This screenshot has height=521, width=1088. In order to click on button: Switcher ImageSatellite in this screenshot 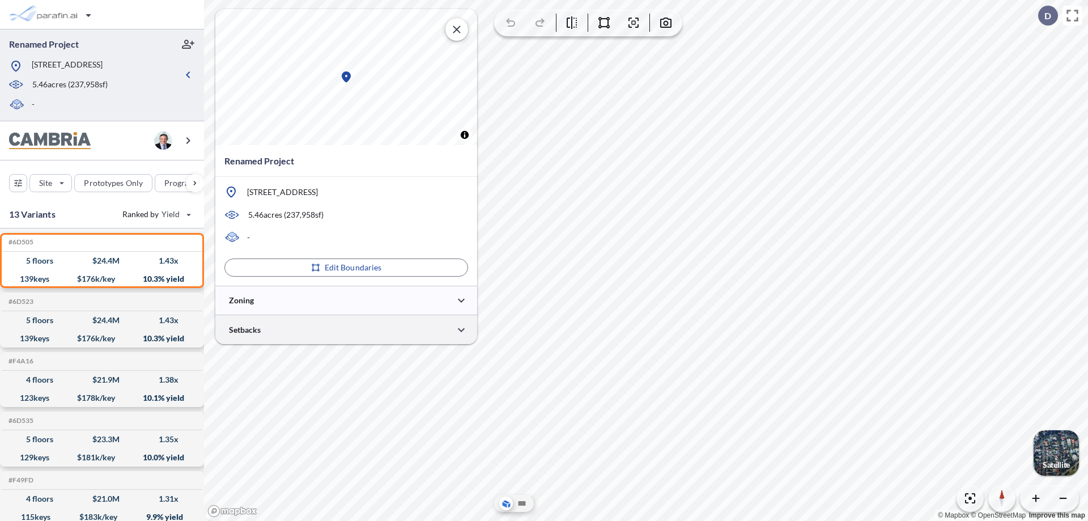, I will do `click(1056, 453)`.